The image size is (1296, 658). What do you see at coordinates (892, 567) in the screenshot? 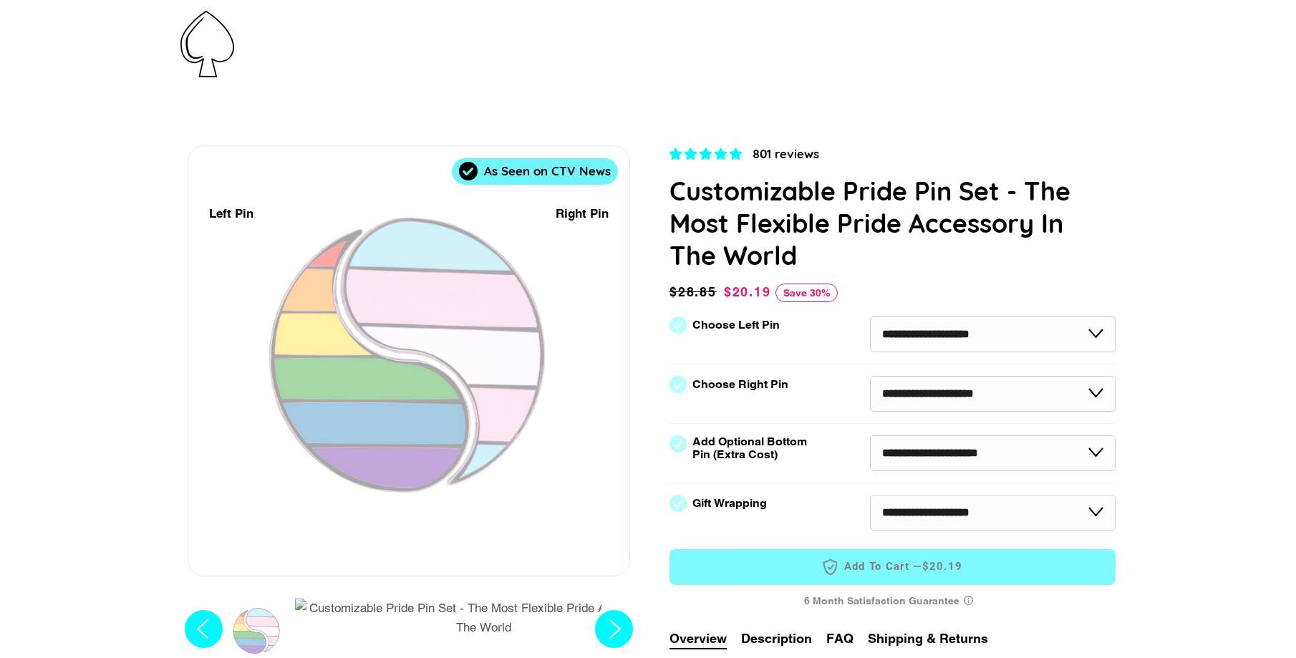
I see `button: Add to Cart —$20.19` at bounding box center [892, 567].